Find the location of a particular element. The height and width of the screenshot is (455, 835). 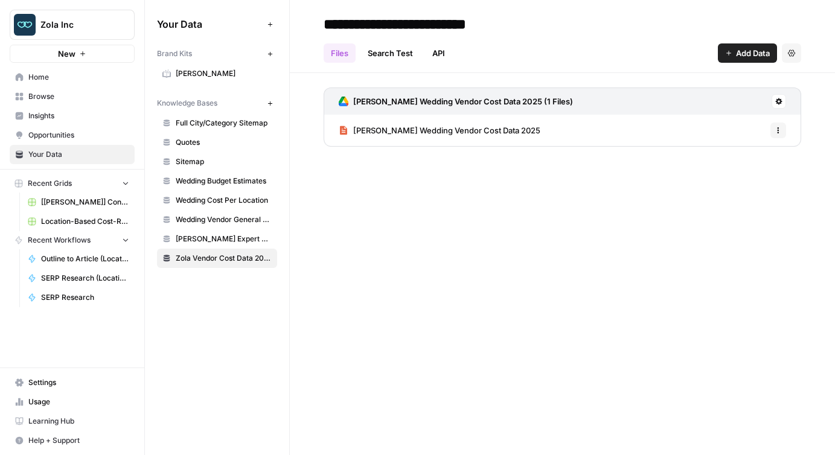

a: Browse is located at coordinates (72, 97).